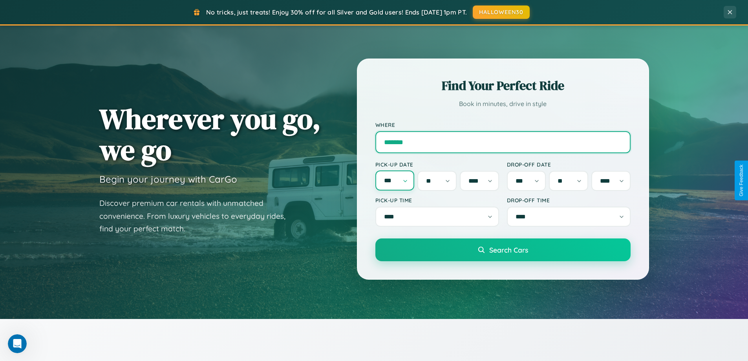 Image resolution: width=748 pixels, height=361 pixels. What do you see at coordinates (168, 179) in the screenshot?
I see `h3: Begin your journey with CarGo` at bounding box center [168, 179].